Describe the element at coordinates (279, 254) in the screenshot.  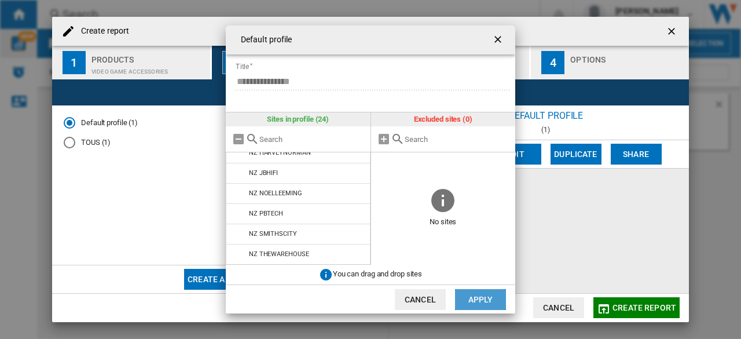
I see `div: NZ THEWAREHOUSE` at that location.